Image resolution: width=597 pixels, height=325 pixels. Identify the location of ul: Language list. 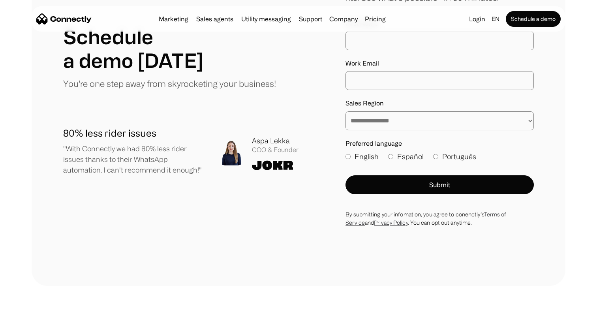
(32, 317).